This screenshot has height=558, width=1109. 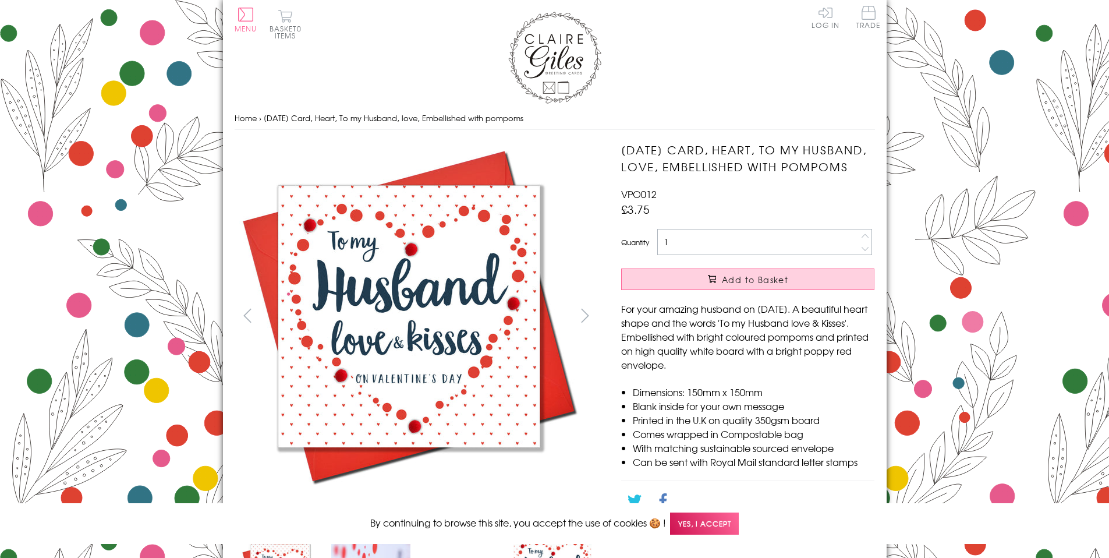 I want to click on span: 0 items, so click(x=288, y=32).